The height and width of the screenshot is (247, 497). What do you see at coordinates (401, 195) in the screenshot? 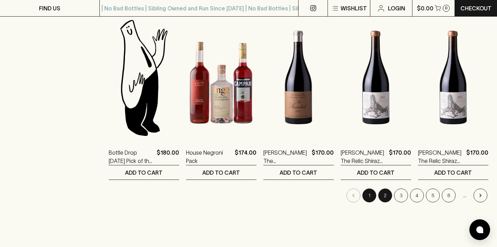
I see `button: Go to page 3` at bounding box center [401, 195].